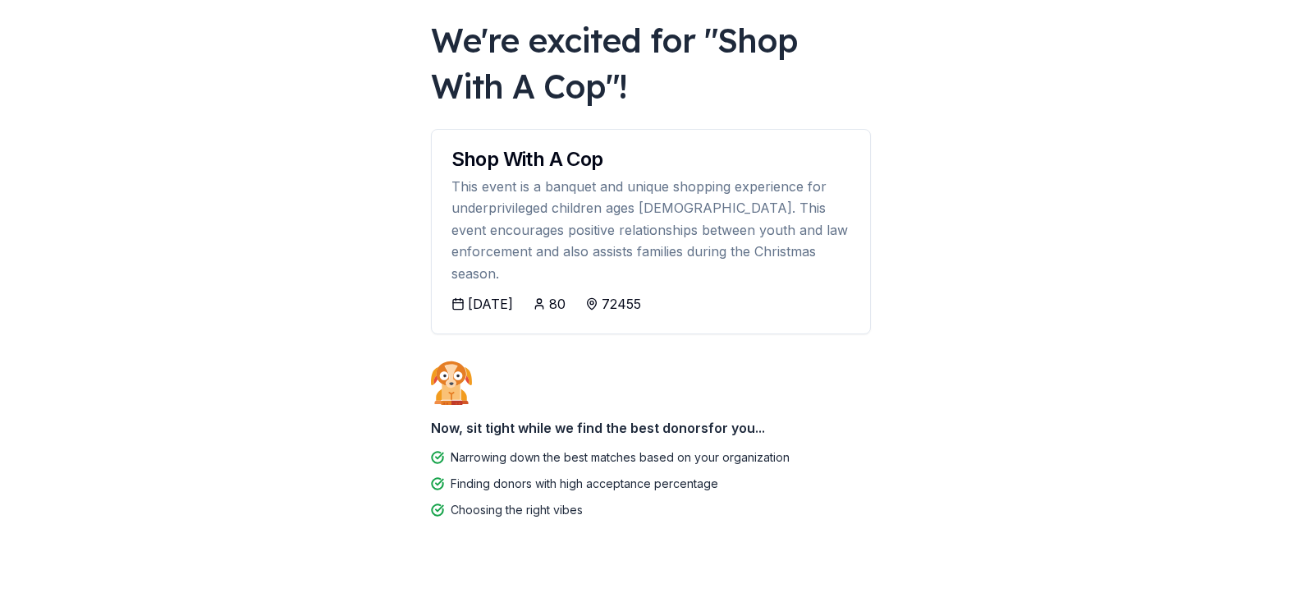 Image resolution: width=1301 pixels, height=607 pixels. I want to click on div: Narrowing down the best matches based on your organization, so click(620, 457).